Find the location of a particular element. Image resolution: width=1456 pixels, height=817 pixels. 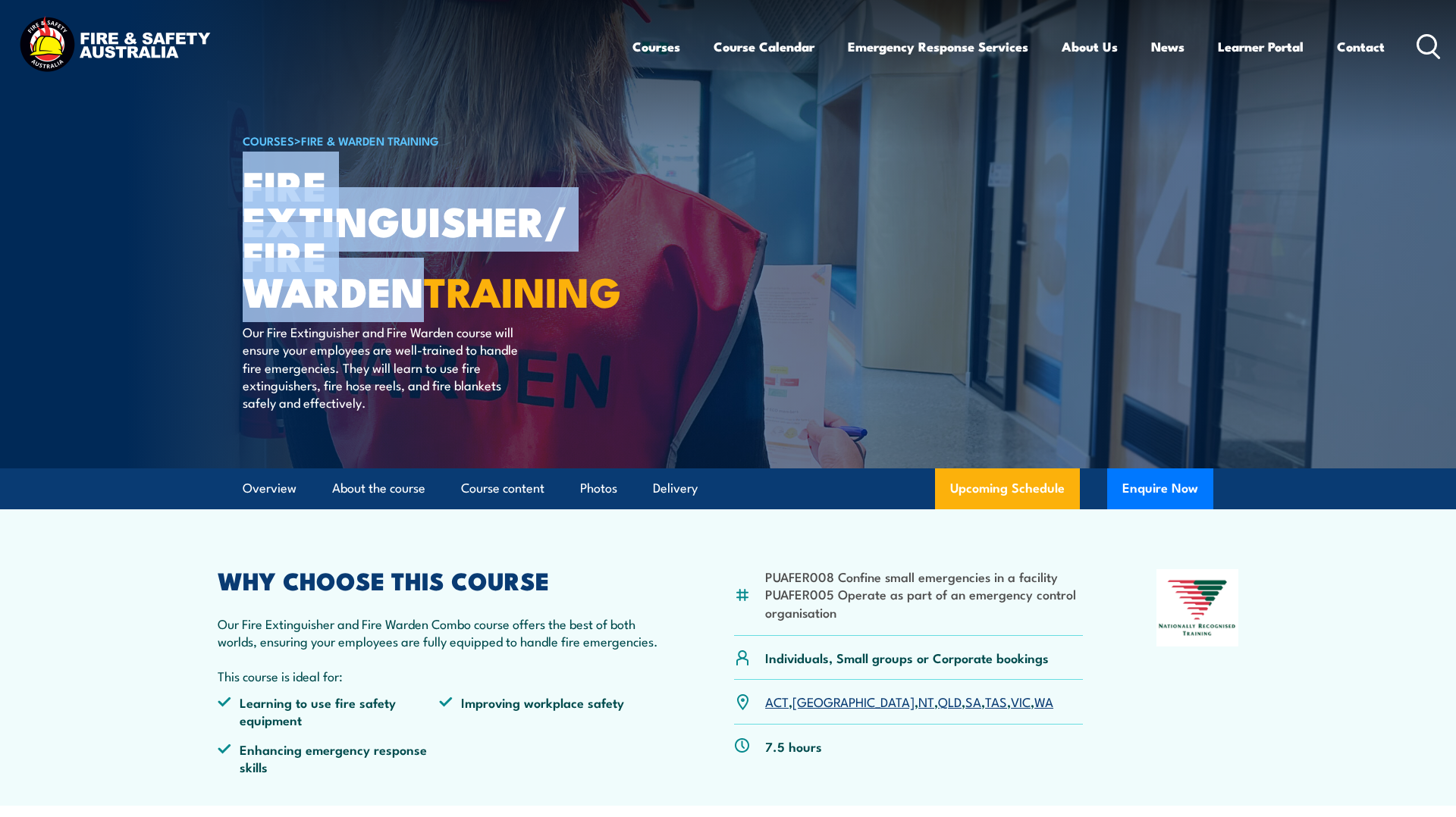

p: Our Fire Extinguisher and Fire Warden Combo course offers the best of both worlds, ensuring your ... is located at coordinates (439, 633).